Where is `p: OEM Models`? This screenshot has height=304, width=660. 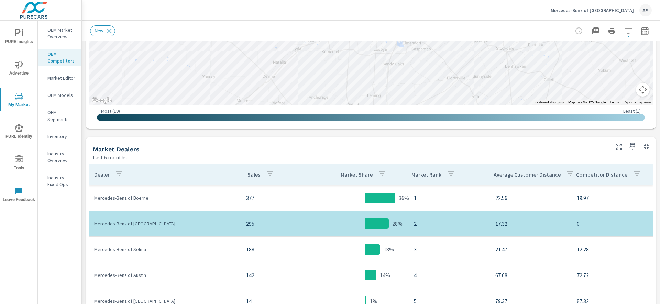 p: OEM Models is located at coordinates (61, 95).